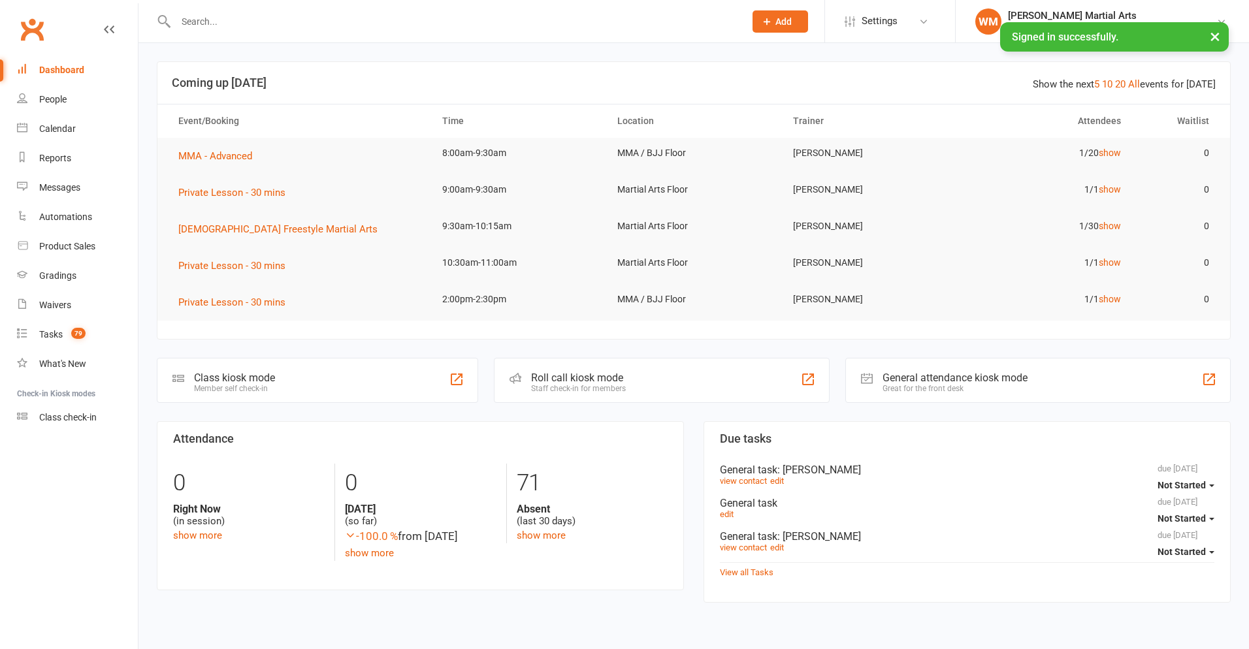 The height and width of the screenshot is (649, 1249). Describe the element at coordinates (1044, 226) in the screenshot. I see `td: 1/30` at that location.